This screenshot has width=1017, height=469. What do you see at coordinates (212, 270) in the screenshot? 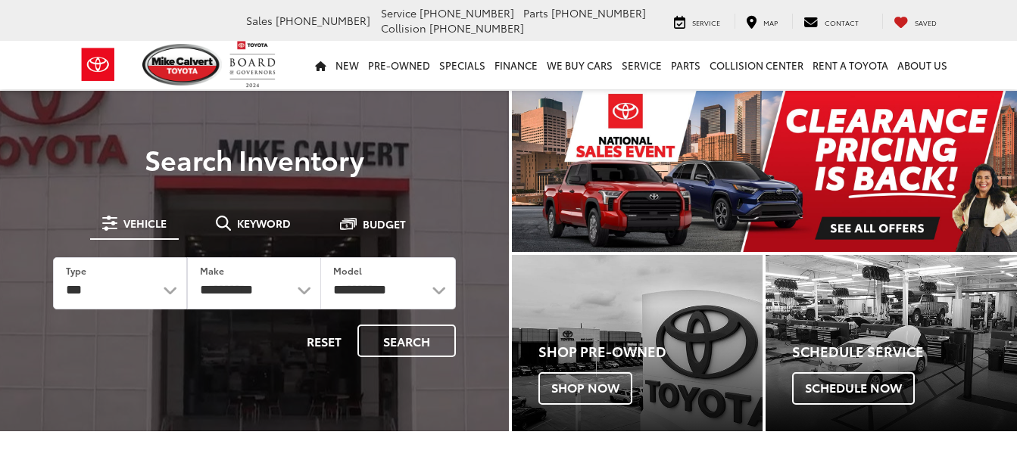
I see `label: Make` at bounding box center [212, 270].